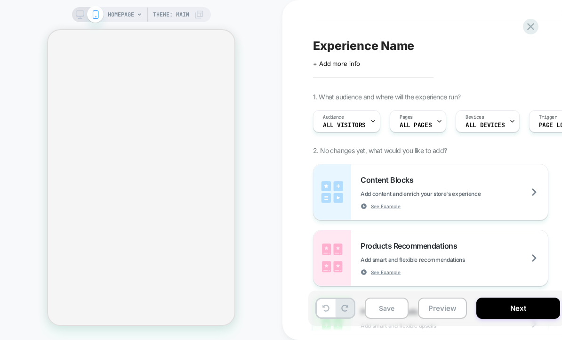 The width and height of the screenshot is (562, 340). Describe the element at coordinates (406, 117) in the screenshot. I see `span: Pages` at that location.